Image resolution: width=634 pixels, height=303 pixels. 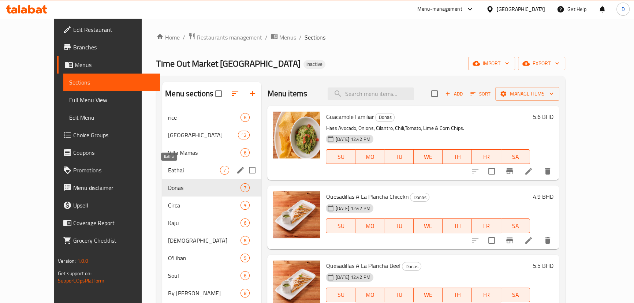 I want to click on span: 12, so click(x=244, y=135).